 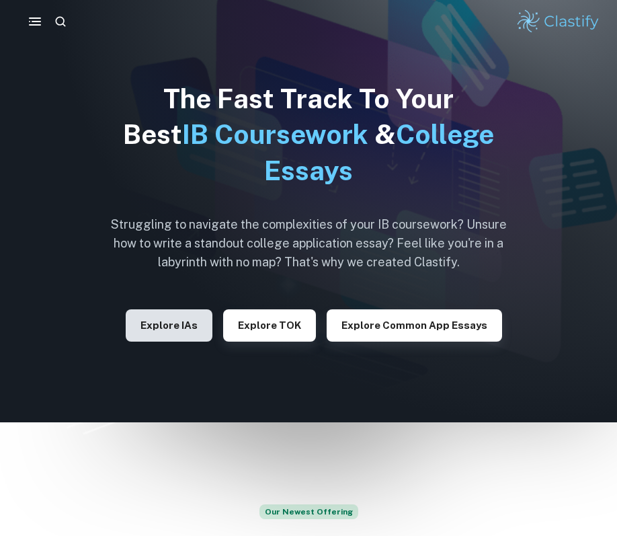 What do you see at coordinates (169, 324) in the screenshot?
I see `a: Explore IAs` at bounding box center [169, 324].